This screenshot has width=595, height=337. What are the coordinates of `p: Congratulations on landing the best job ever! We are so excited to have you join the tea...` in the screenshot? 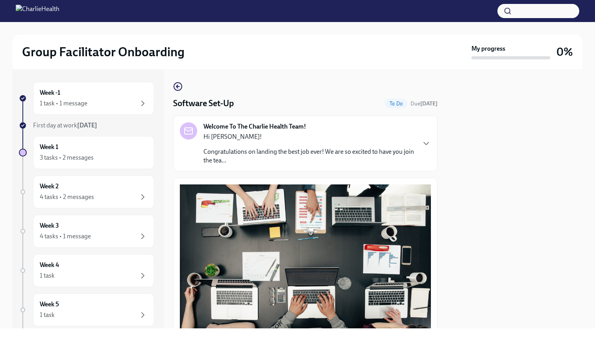 It's located at (309, 156).